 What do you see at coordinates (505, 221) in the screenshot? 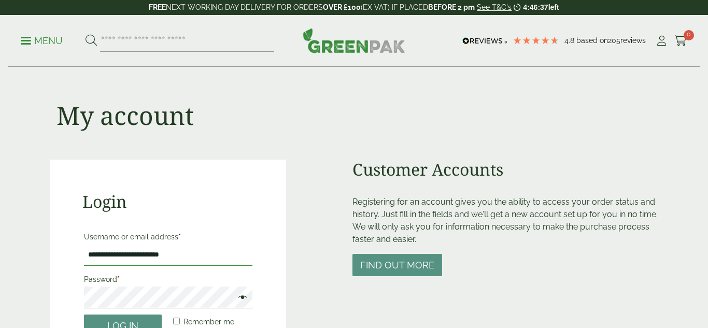
I see `p: Registering for an account gives you the ability to access your order status and history. Just fi...` at bounding box center [505, 221].